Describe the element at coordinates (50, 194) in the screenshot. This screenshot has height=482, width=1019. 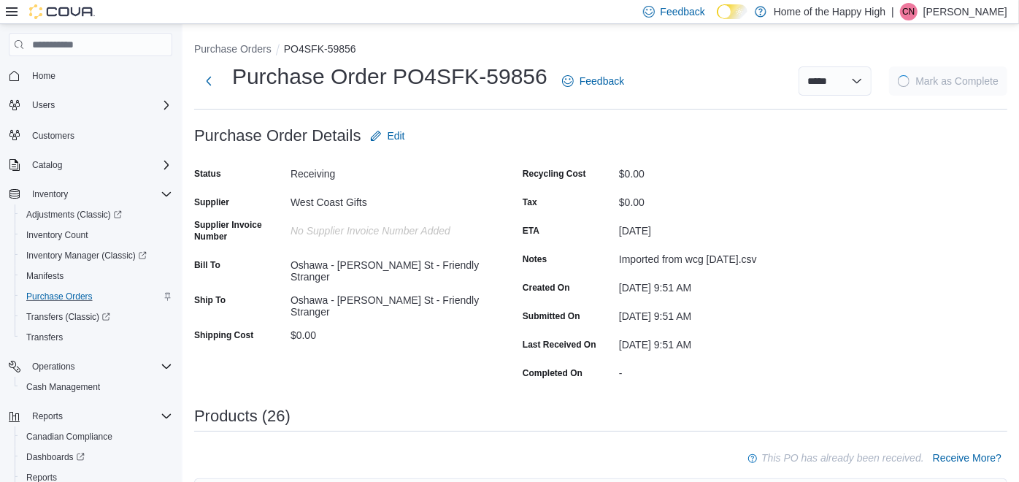
I see `button: Inventory` at that location.